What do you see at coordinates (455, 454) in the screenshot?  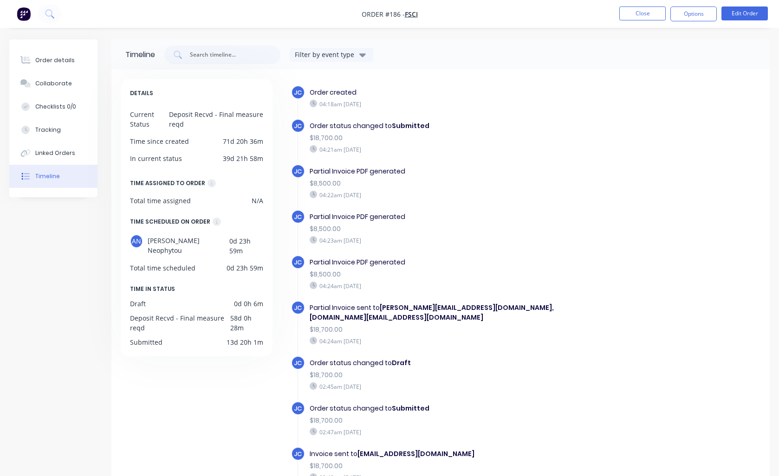 I see `div: Invoice sent to` at bounding box center [455, 454].